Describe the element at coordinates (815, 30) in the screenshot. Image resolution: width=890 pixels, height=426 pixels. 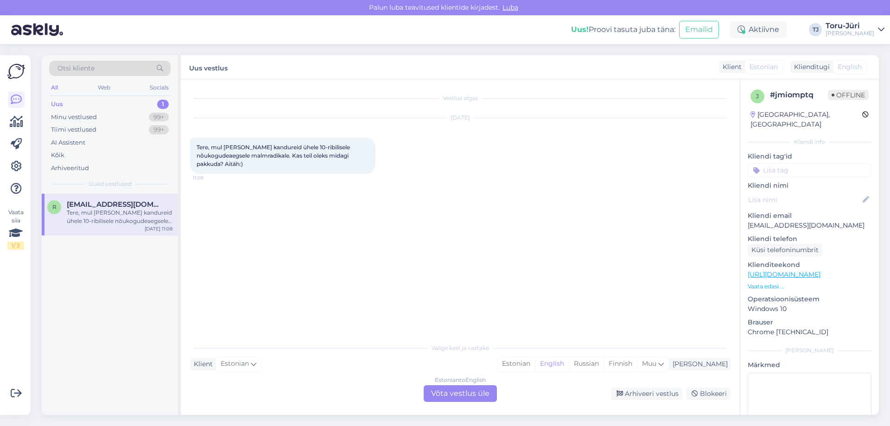
I see `div: TJ` at that location.